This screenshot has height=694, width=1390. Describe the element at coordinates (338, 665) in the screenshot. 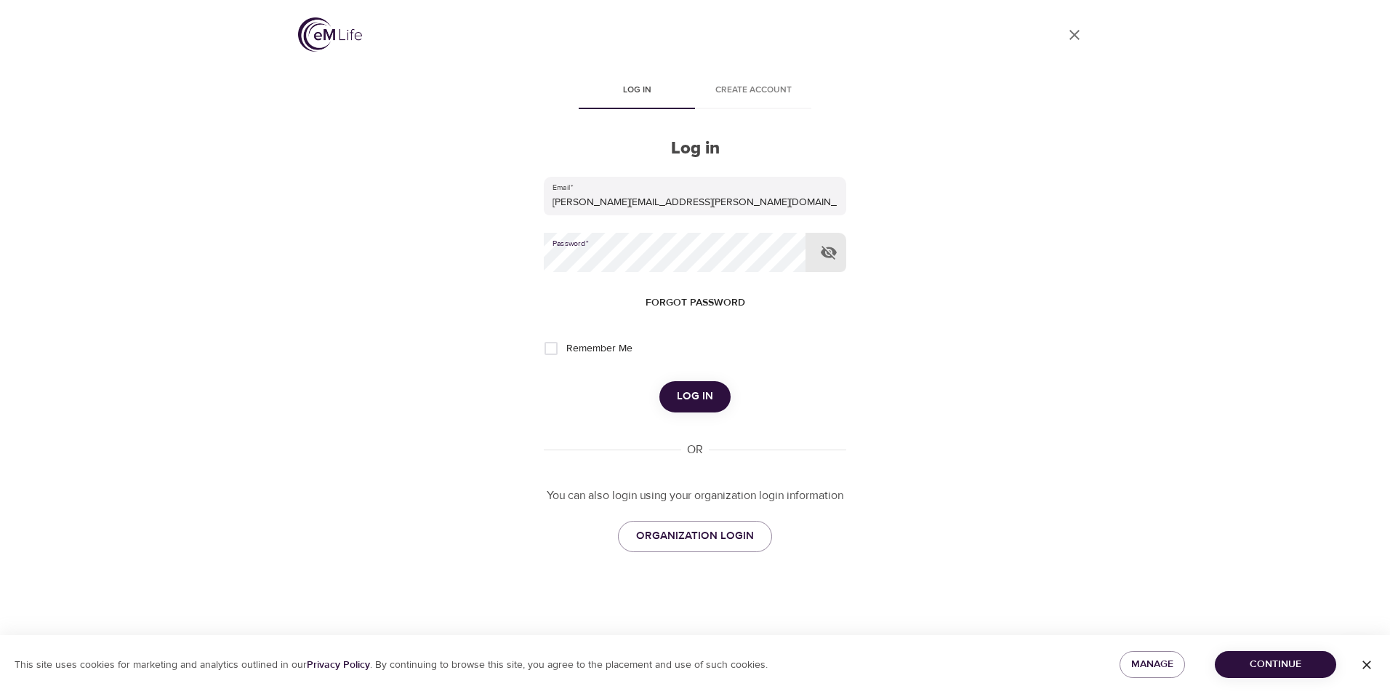

I see `b: Privacy Policy` at that location.